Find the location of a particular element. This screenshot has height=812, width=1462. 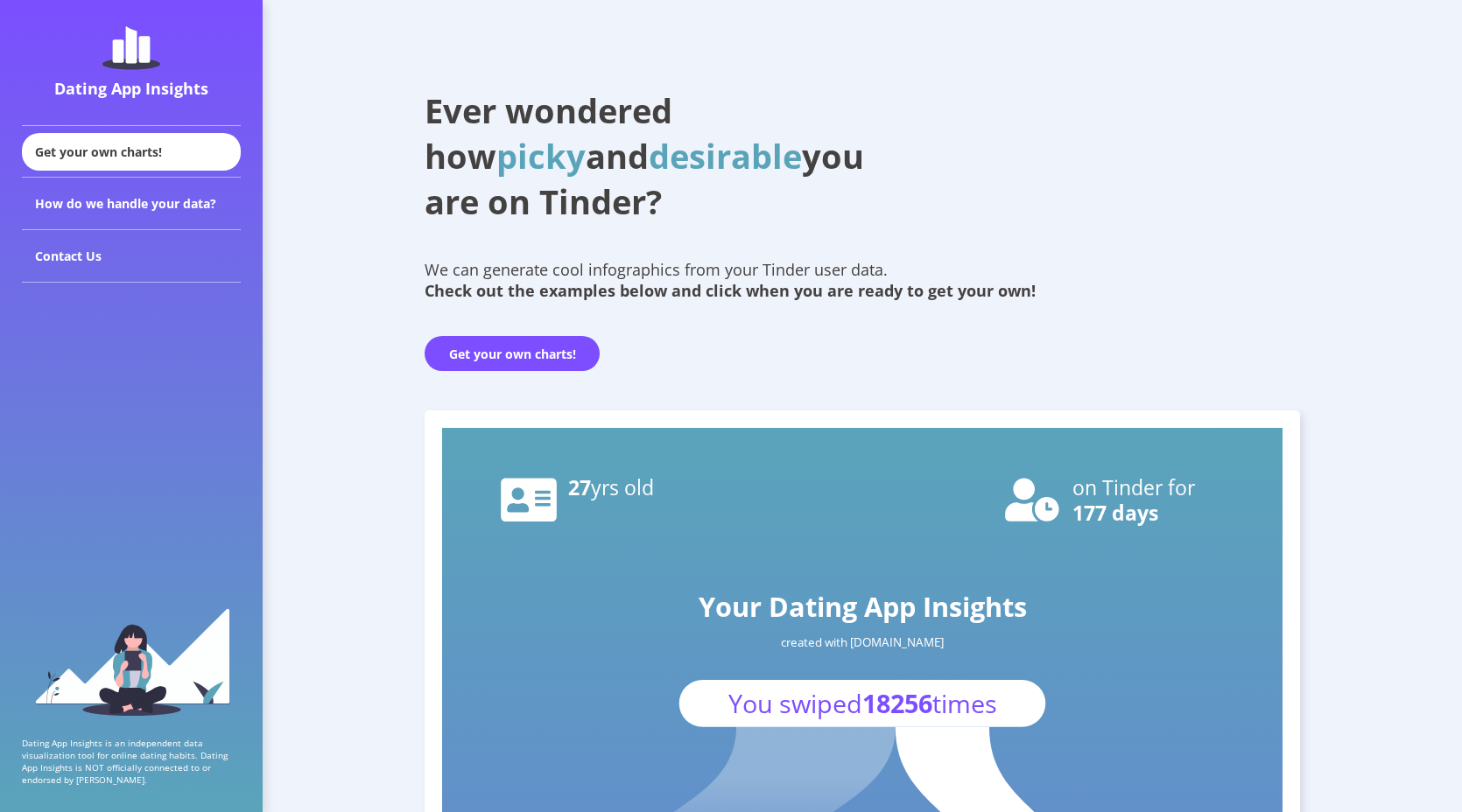

tspan: 18256 is located at coordinates (898, 703).